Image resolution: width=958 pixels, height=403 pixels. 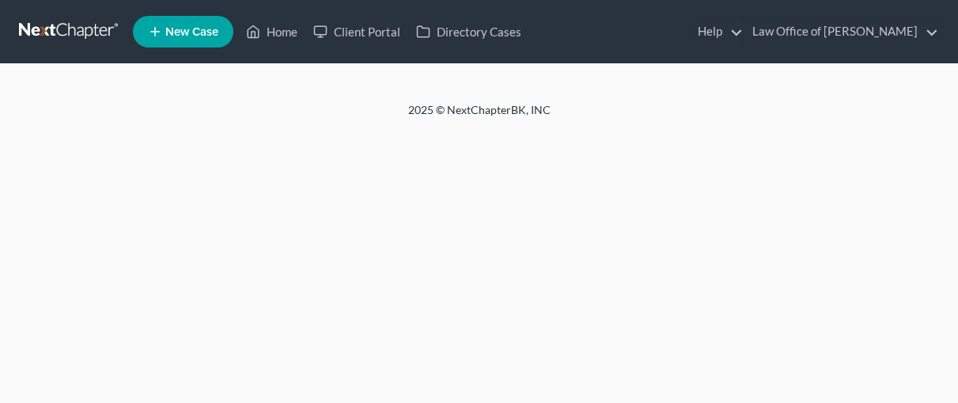 What do you see at coordinates (480, 116) in the screenshot?
I see `div: 2025 © NextChapterBK, INC` at bounding box center [480, 116].